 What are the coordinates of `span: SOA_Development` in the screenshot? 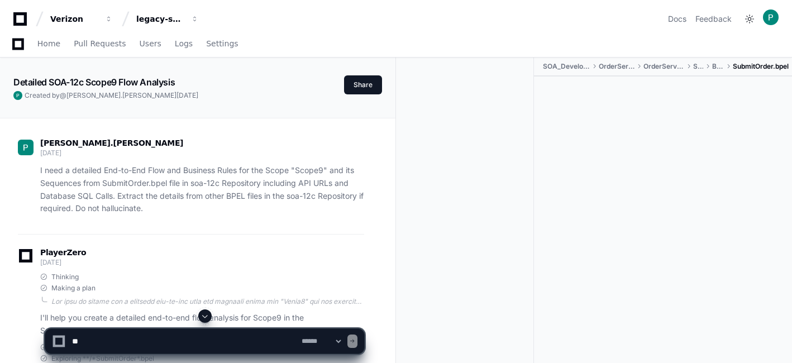 It's located at (566, 66).